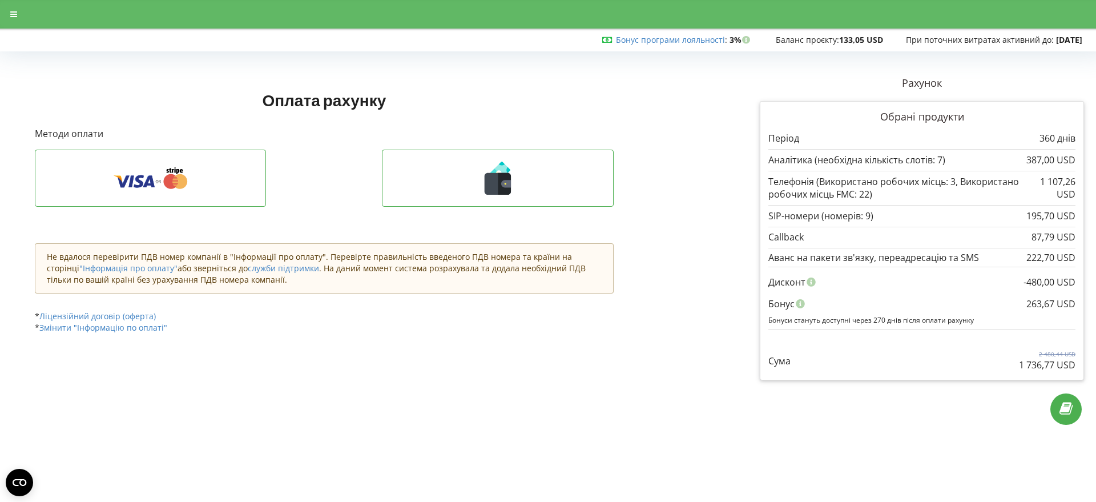  Describe the element at coordinates (779, 361) in the screenshot. I see `p: Сума` at that location.